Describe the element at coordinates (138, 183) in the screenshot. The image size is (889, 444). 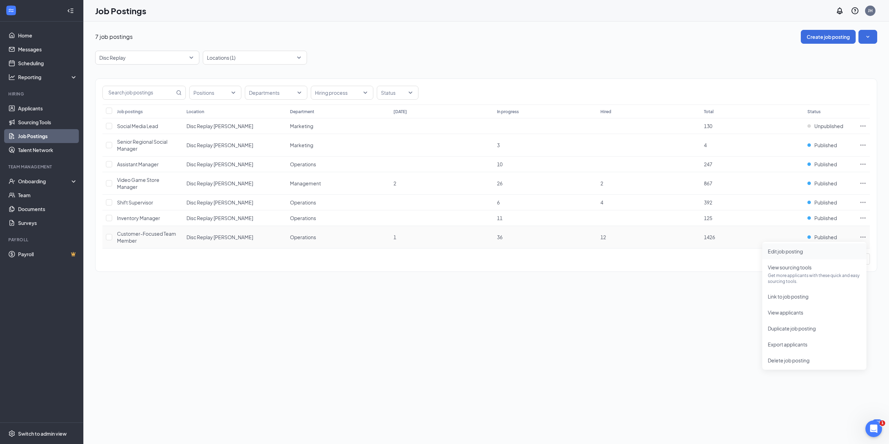
I see `span: Video Game Store Manager` at that location.